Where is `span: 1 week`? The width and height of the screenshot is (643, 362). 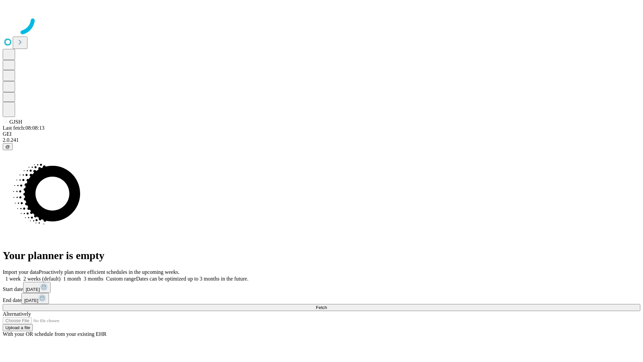 span: 1 week is located at coordinates (13, 278).